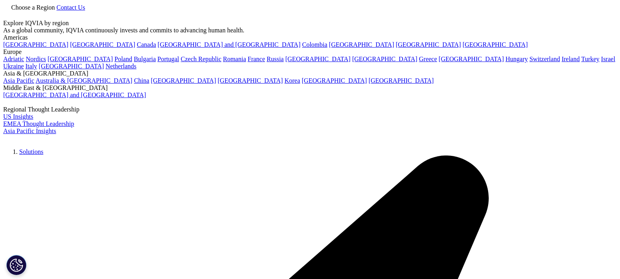 The height and width of the screenshot is (279, 620). Describe the element at coordinates (310, 52) in the screenshot. I see `div: Europe` at that location.